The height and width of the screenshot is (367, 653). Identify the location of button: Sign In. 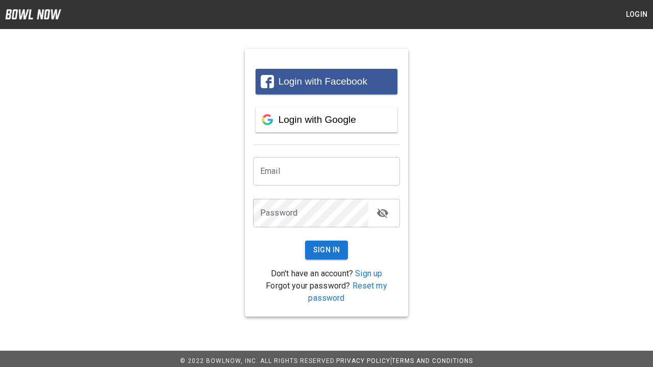
(326, 250).